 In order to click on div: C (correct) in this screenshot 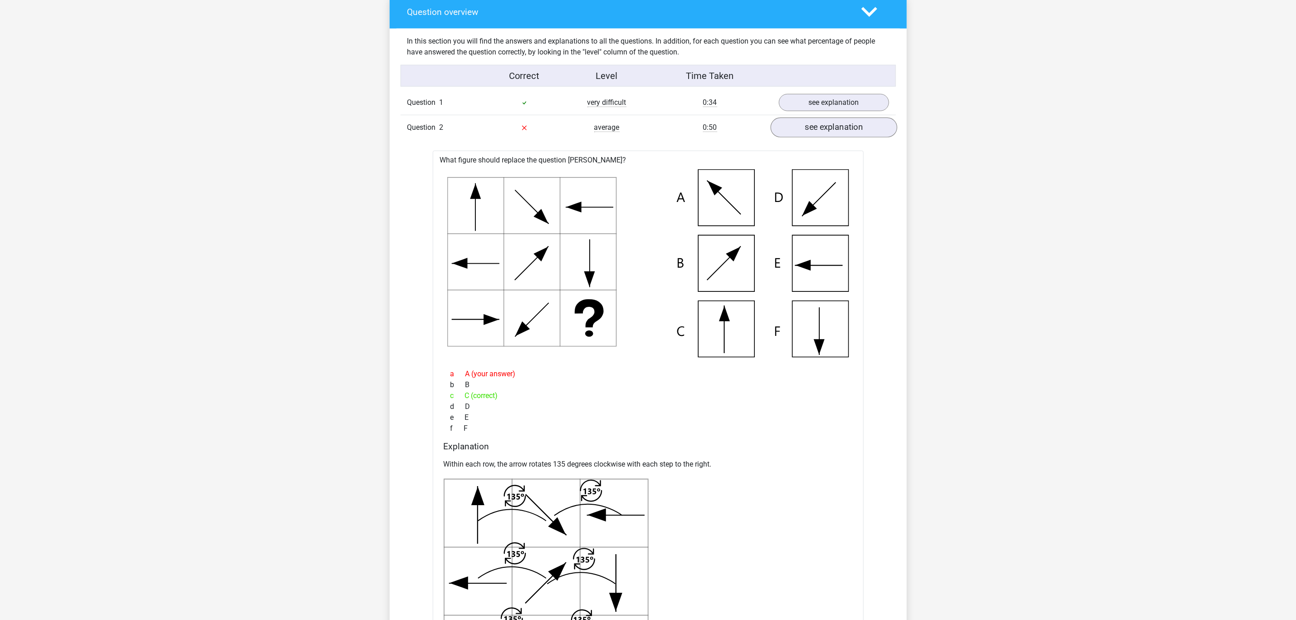, I will do `click(648, 396)`.